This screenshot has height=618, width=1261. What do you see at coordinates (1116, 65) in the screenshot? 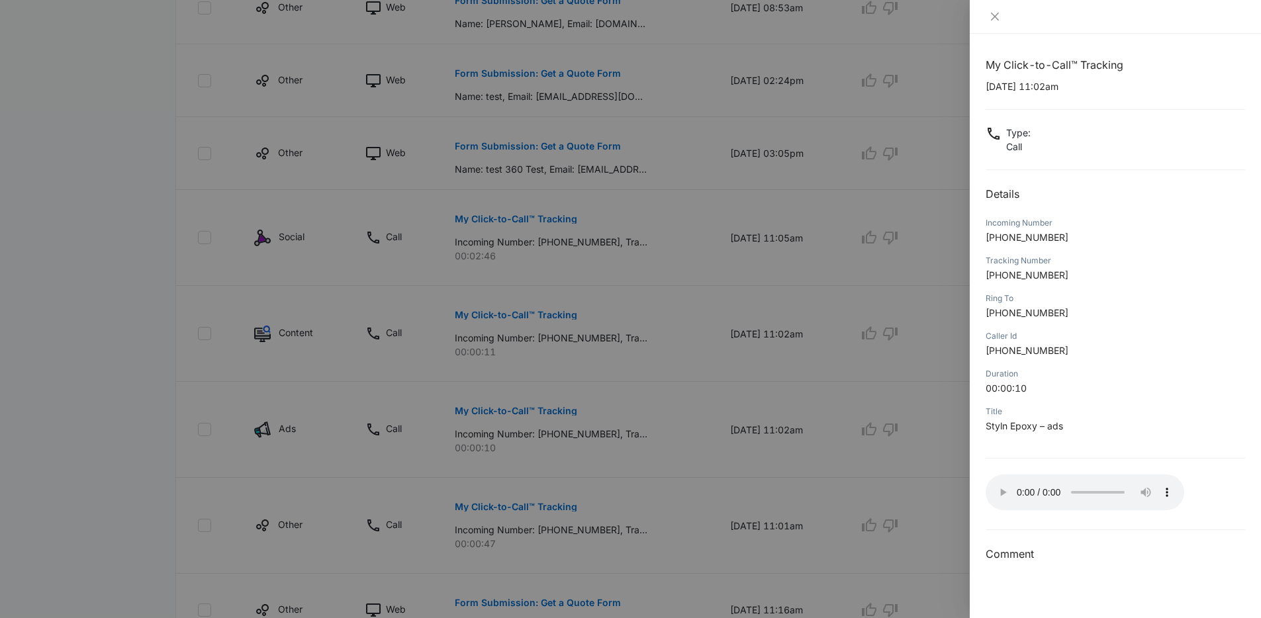
I see `h1: My Click-to-Call™ Tracking` at bounding box center [1116, 65].